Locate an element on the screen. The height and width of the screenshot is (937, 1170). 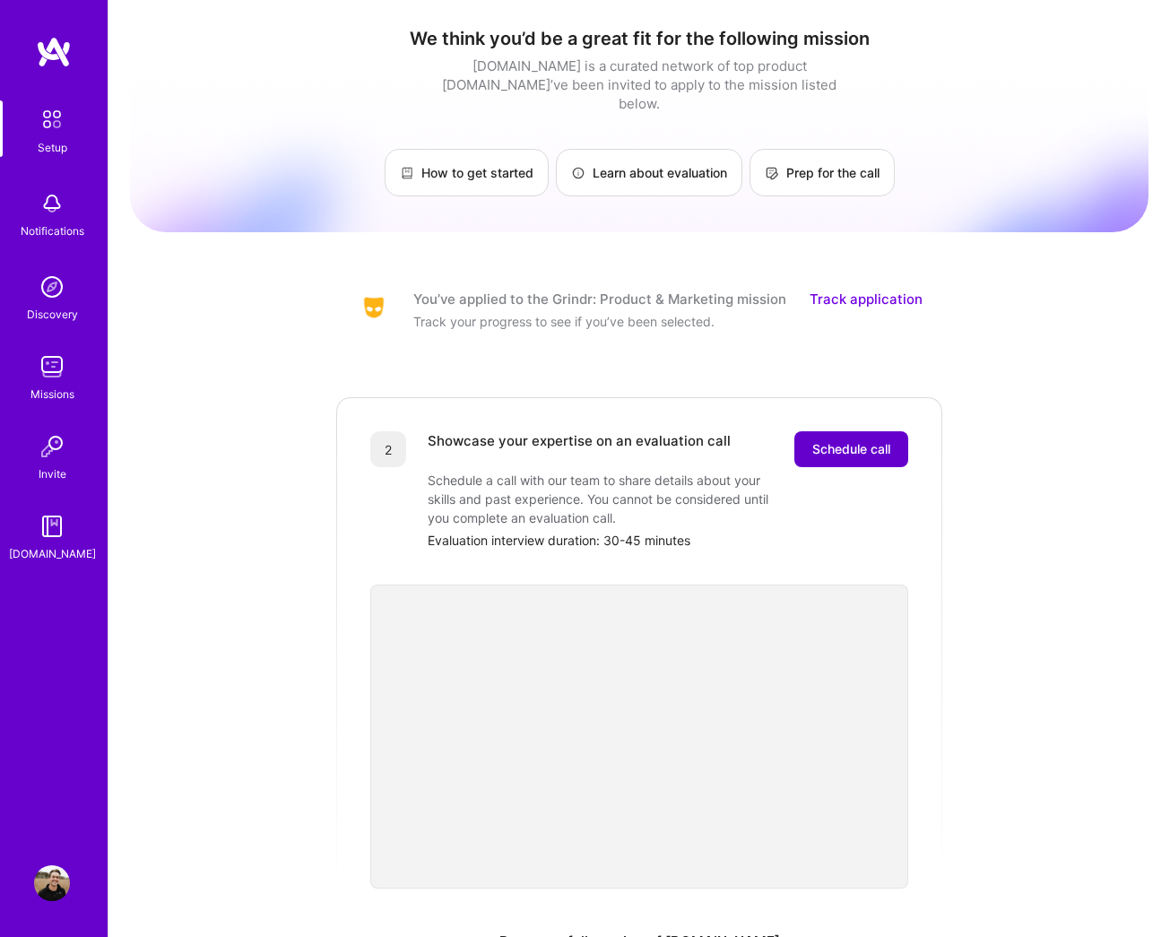
img: setup is located at coordinates (52, 119).